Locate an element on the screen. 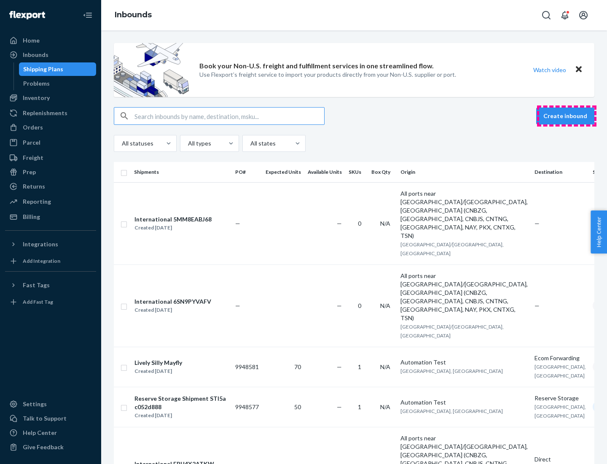 The height and width of the screenshot is (464, 607). a: Settings is located at coordinates (51, 404).